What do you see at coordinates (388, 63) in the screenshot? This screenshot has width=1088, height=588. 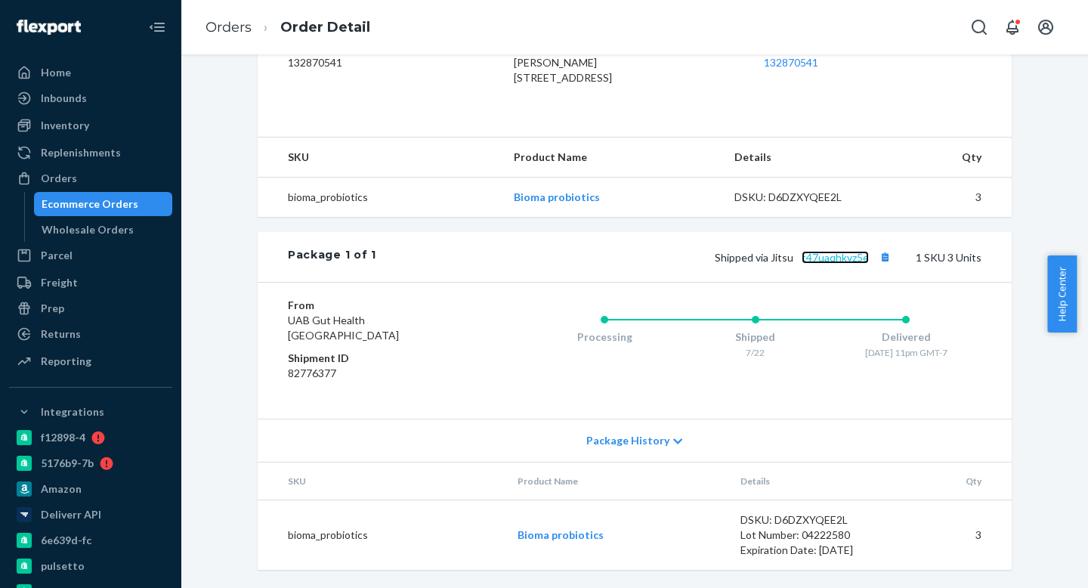 I see `dd: 132870541` at bounding box center [388, 63].